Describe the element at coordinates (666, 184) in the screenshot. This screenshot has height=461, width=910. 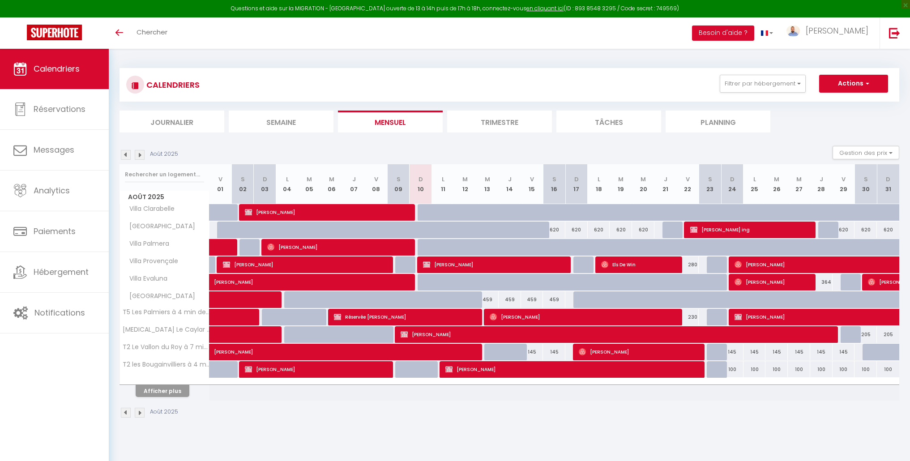
I see `th: 21` at that location.